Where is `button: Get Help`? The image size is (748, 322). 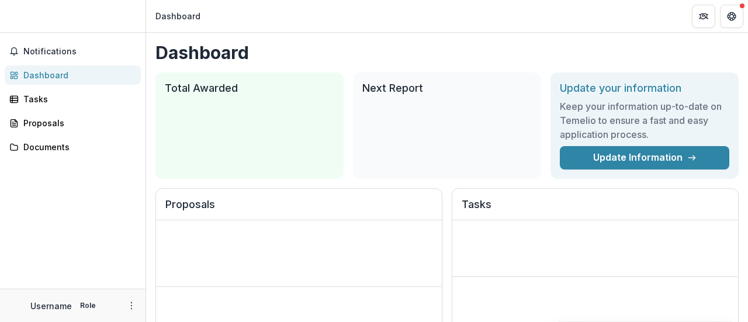
button: Get Help is located at coordinates (732, 16).